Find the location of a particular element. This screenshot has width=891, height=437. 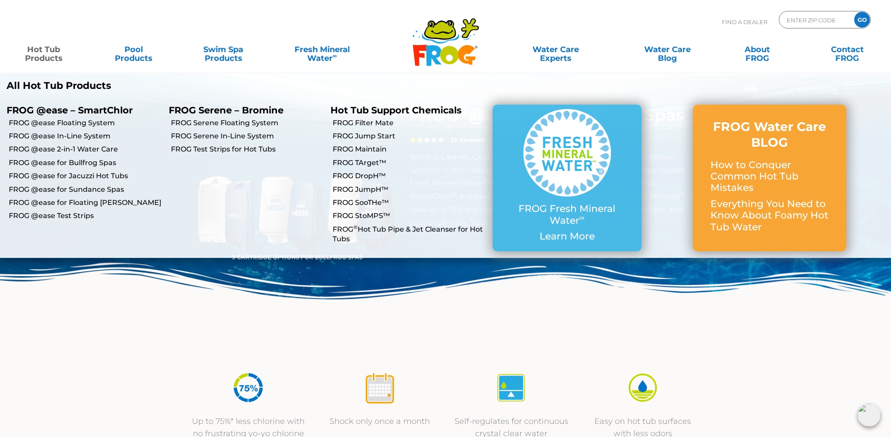

a: FROG @ease In-Line System is located at coordinates (85, 136).